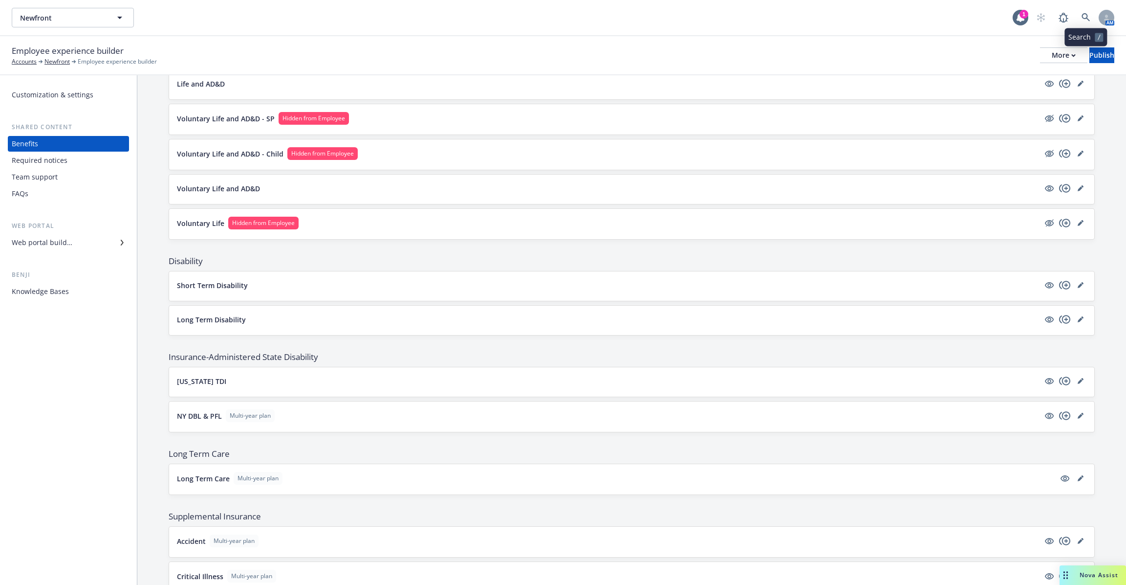  Describe the element at coordinates (199, 416) in the screenshot. I see `p: NY DBL & PFL` at that location.